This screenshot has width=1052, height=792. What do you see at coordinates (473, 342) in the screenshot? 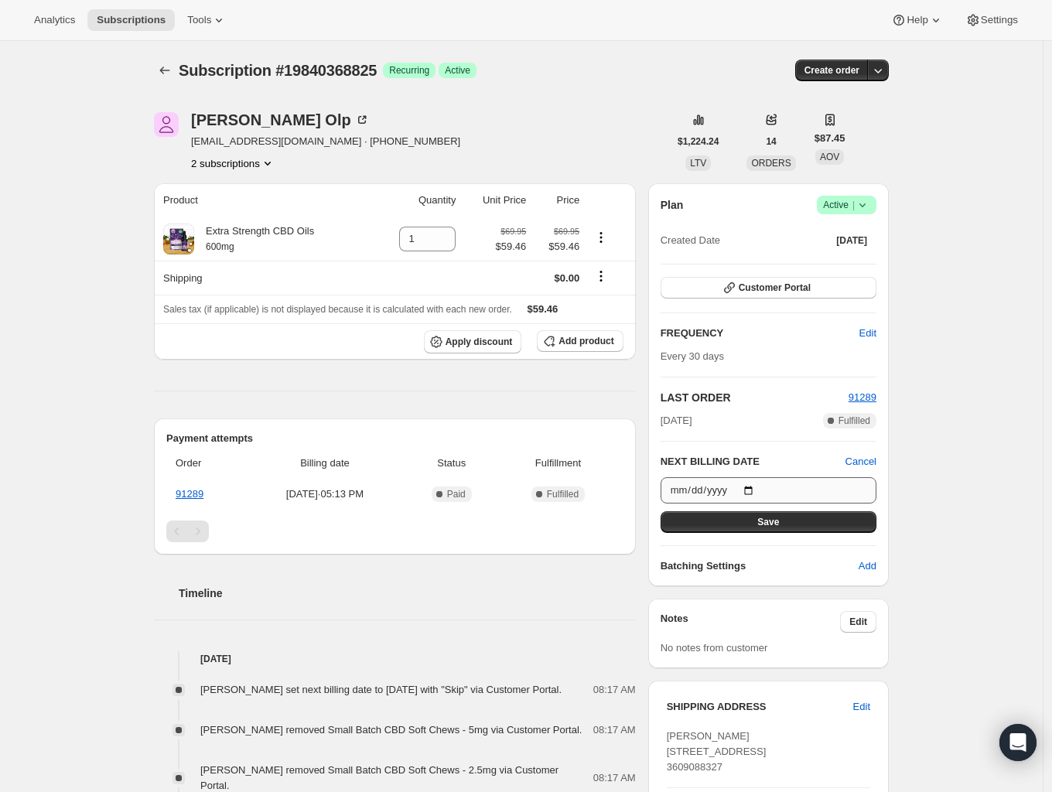
I see `button: Apply discount` at bounding box center [473, 342].